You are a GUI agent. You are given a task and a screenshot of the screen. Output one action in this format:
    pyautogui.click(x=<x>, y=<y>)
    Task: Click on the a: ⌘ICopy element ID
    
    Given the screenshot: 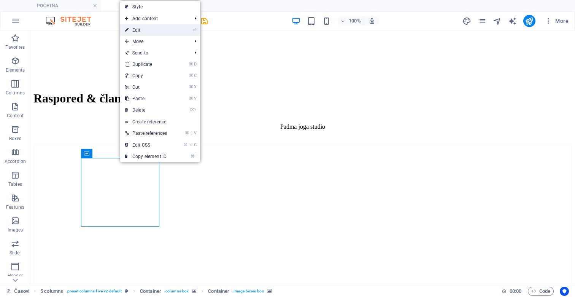 What is the action you would take?
    pyautogui.click(x=146, y=156)
    